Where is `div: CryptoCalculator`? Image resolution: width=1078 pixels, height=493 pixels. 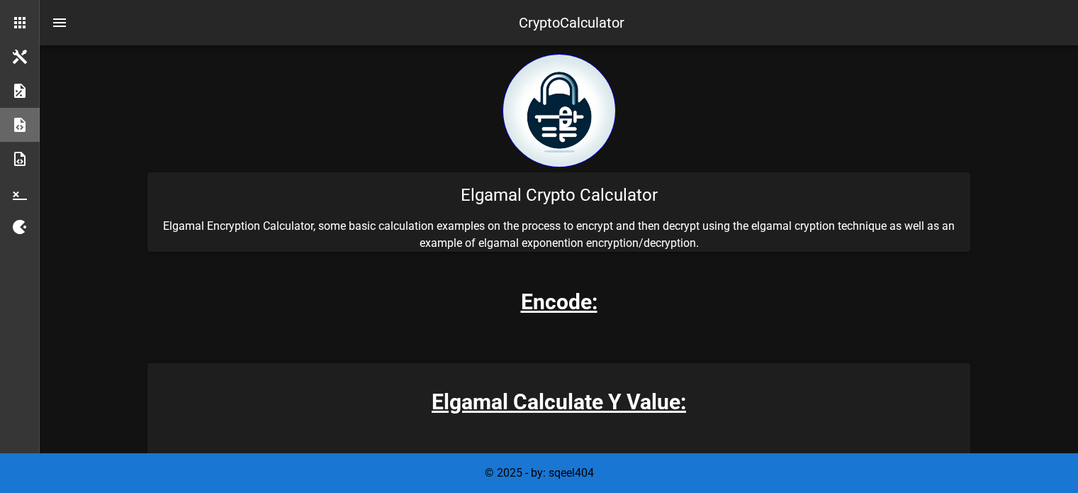 div: CryptoCalculator is located at coordinates (571, 23).